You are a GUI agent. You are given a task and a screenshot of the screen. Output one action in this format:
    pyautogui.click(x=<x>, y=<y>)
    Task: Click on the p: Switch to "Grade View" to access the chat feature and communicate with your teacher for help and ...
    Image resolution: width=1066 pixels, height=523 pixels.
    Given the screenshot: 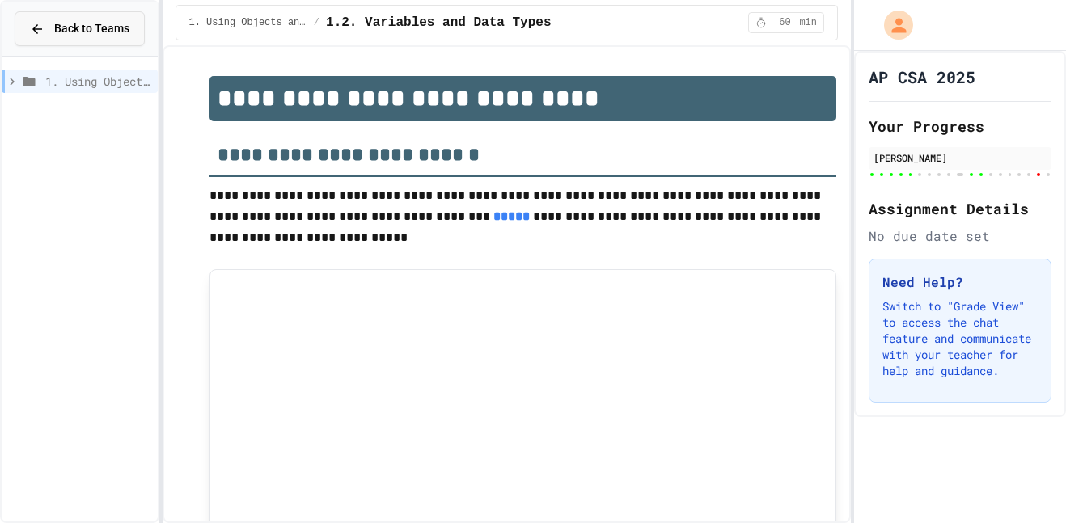 What is the action you would take?
    pyautogui.click(x=960, y=339)
    